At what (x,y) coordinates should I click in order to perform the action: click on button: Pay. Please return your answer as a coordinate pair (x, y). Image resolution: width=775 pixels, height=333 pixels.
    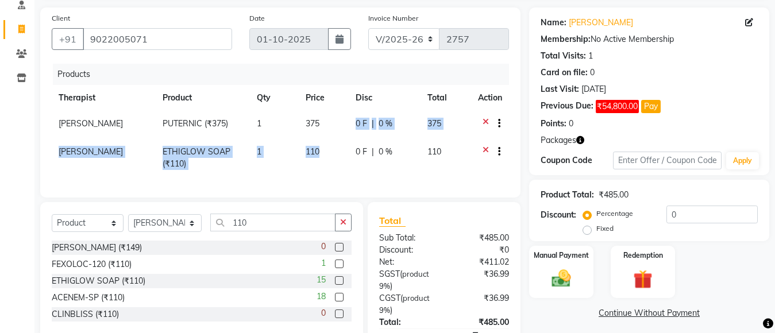
    Looking at the image, I should click on (651, 106).